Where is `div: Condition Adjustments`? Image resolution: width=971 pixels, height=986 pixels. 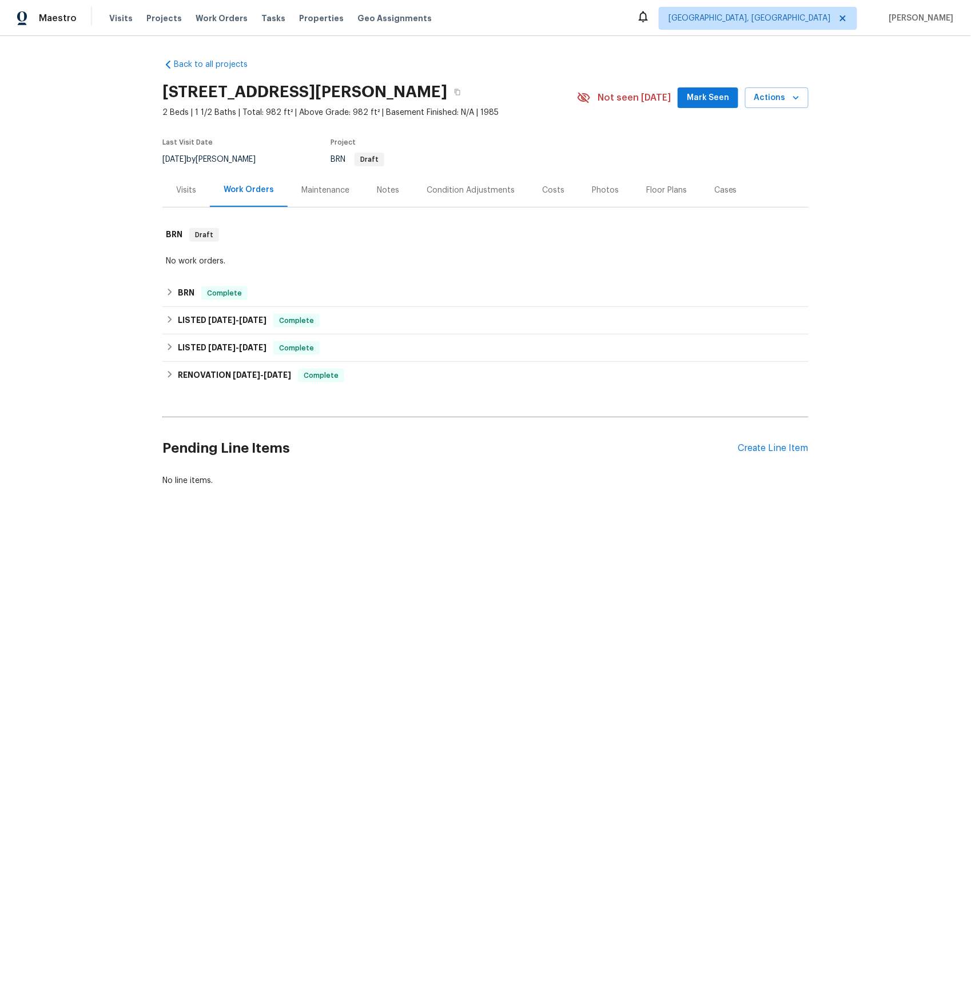 div: Condition Adjustments is located at coordinates (471, 190).